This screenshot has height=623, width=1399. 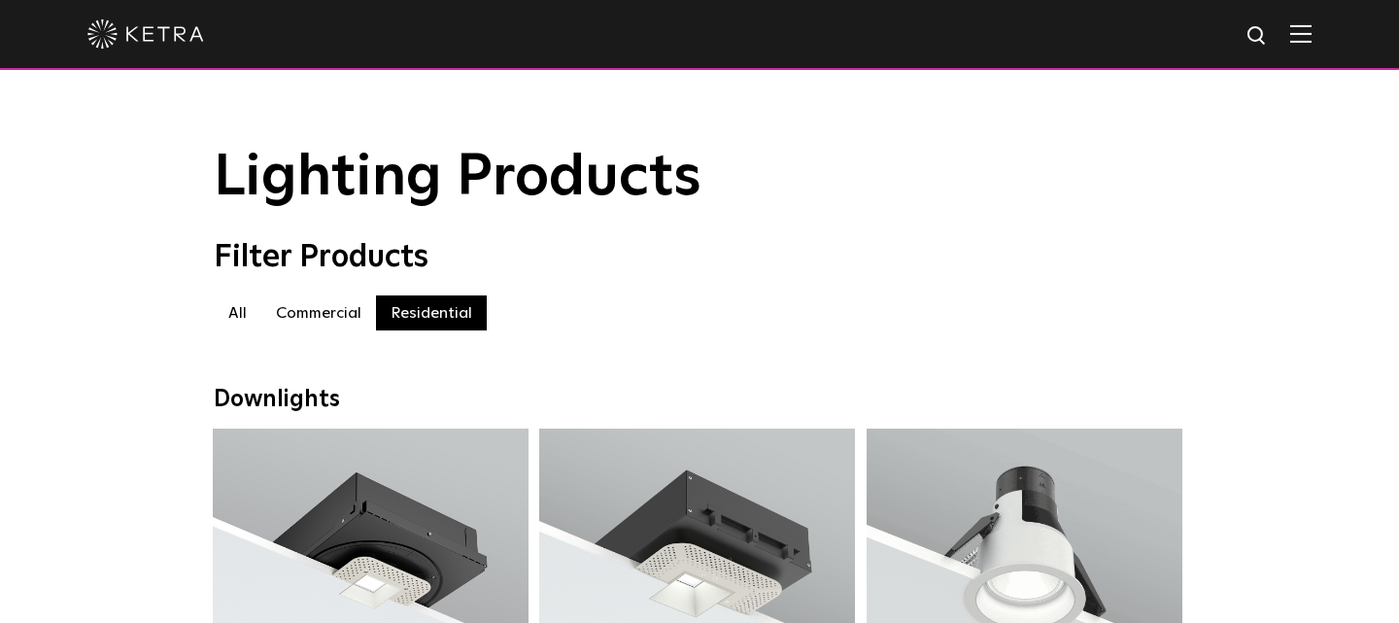 I want to click on div: Downlights, so click(x=699, y=399).